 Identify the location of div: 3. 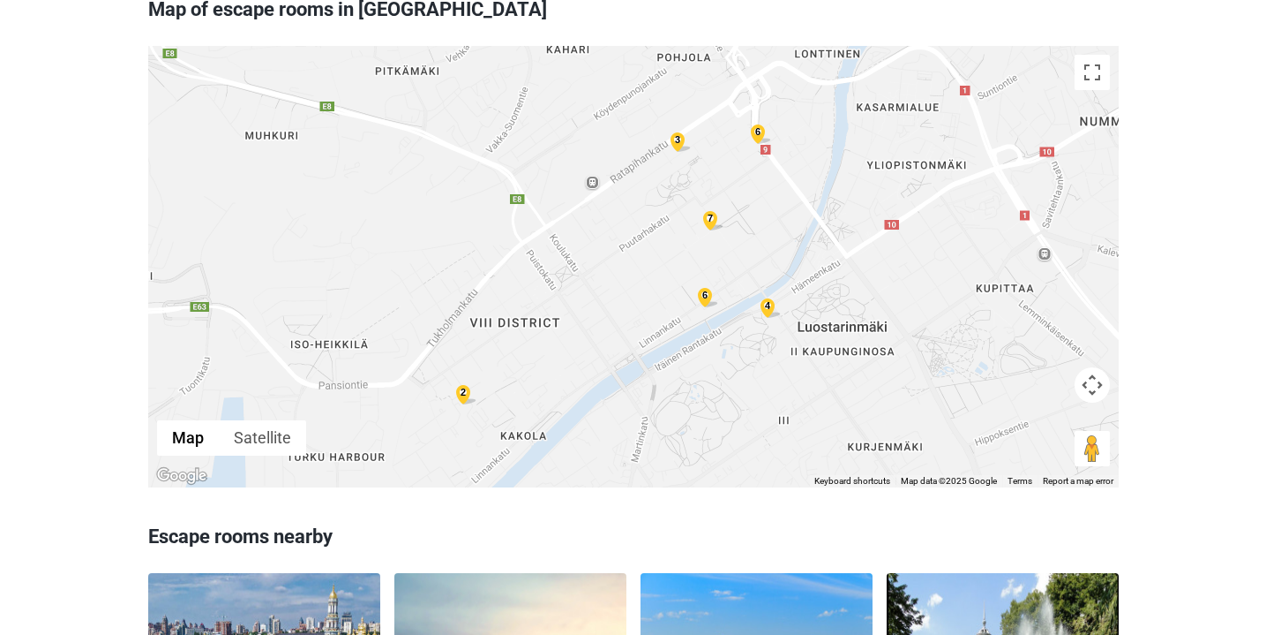
(678, 139).